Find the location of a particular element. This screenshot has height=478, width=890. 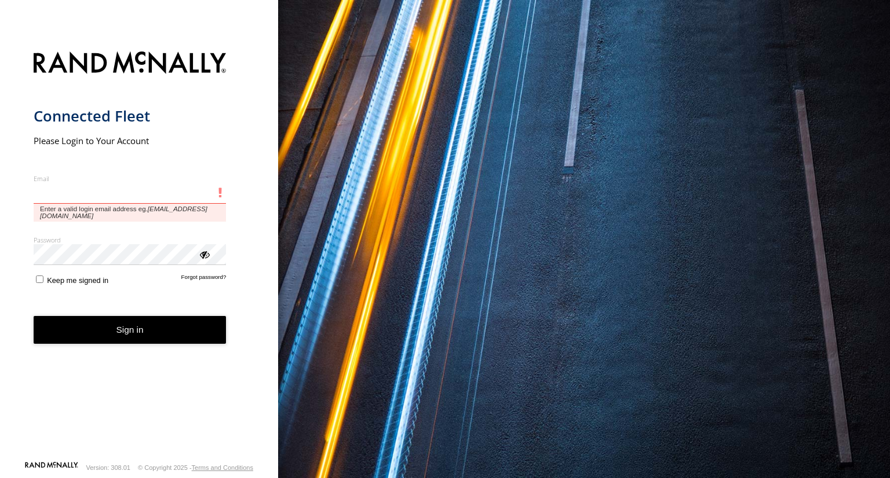

div: Version: 308.01 is located at coordinates (108, 468).